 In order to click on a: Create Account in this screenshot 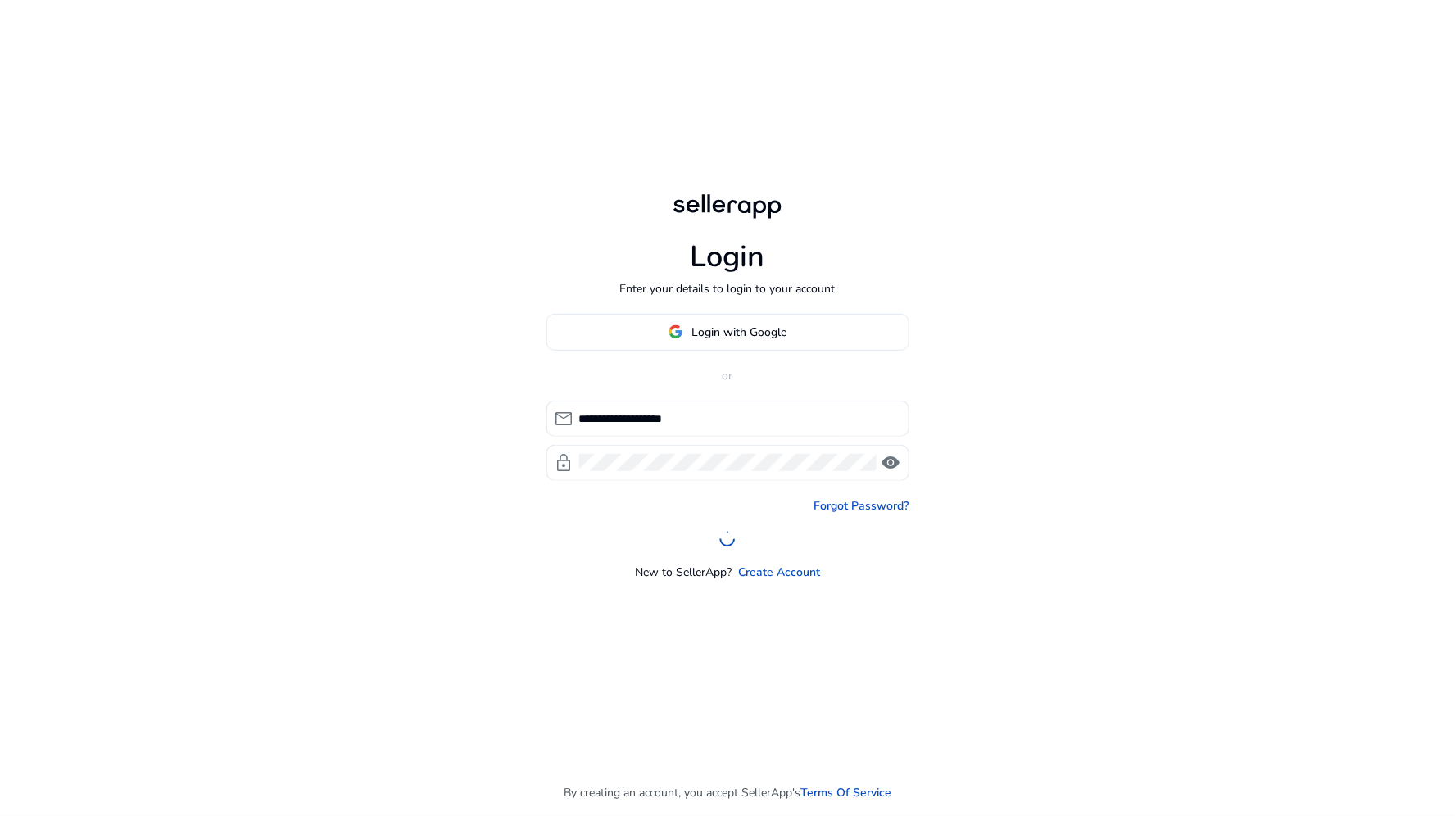, I will do `click(779, 572)`.